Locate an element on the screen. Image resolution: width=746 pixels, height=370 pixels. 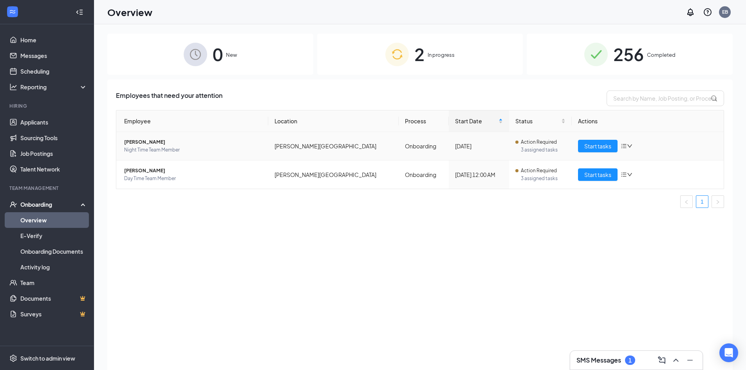
button: Minimize is located at coordinates (690, 360).